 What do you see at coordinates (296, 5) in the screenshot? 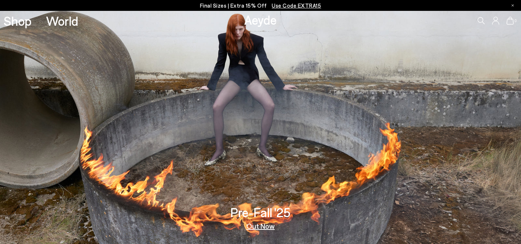
I see `span: Navigate to /collections/ss25-final-sizes` at bounding box center [296, 5].